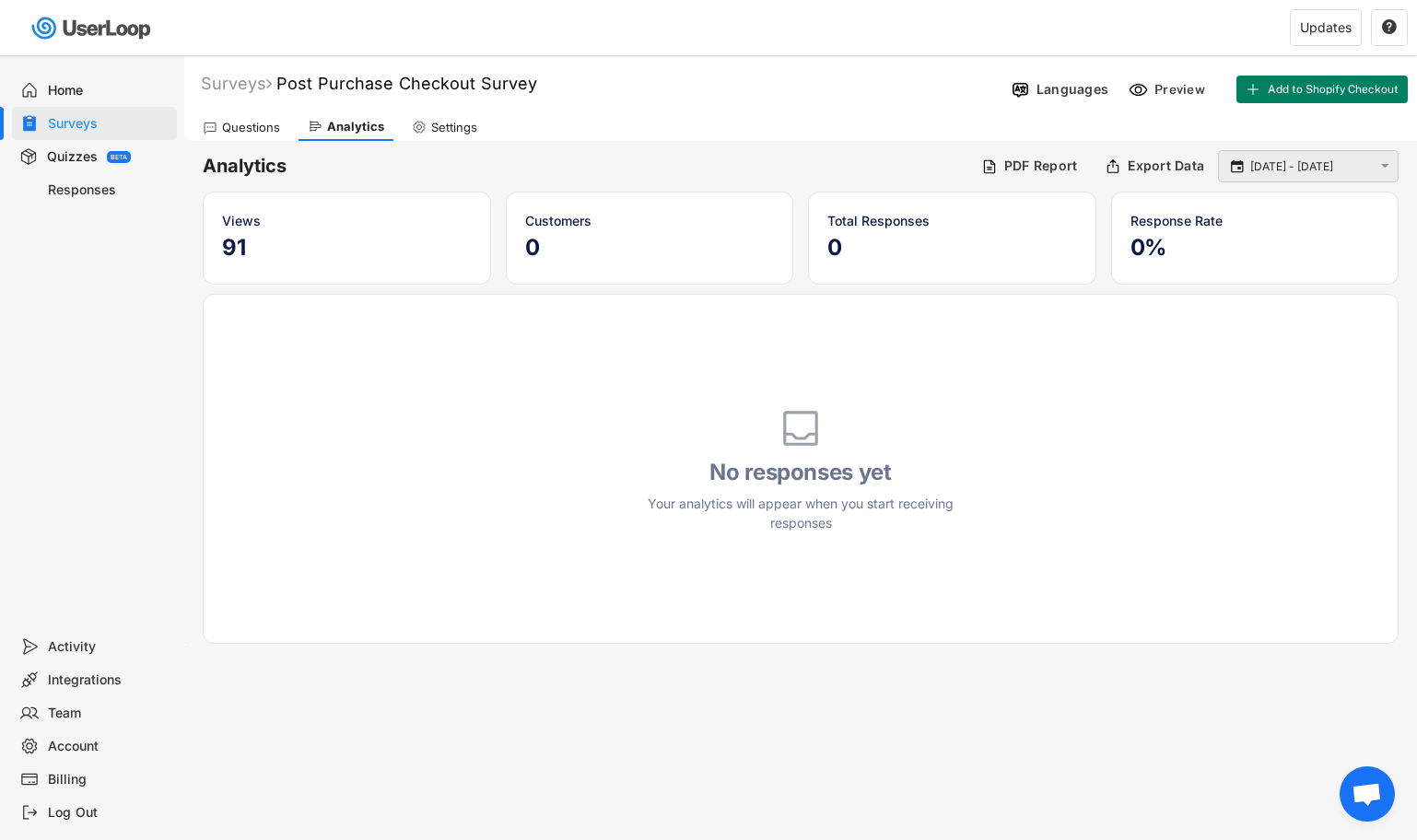 Image resolution: width=1417 pixels, height=840 pixels. I want to click on img: Language%20Icon.svg, so click(1020, 90).